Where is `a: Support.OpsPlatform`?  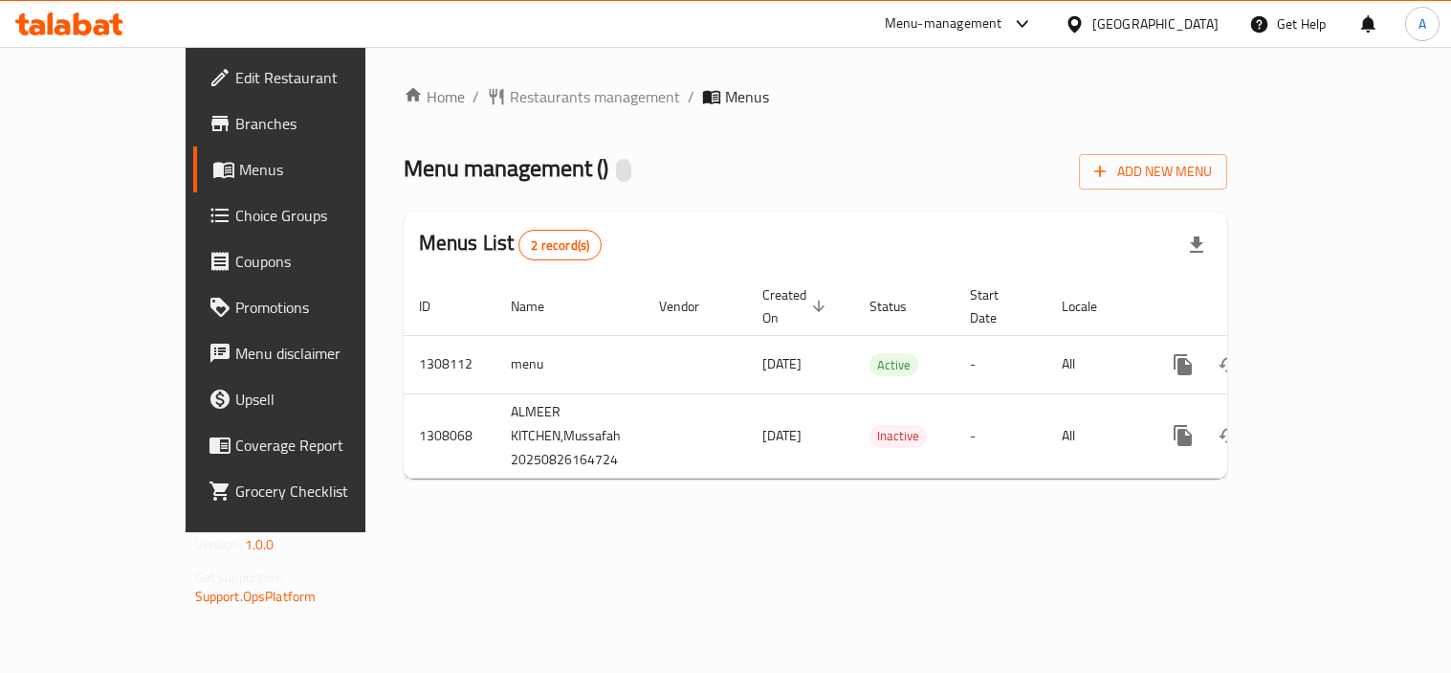
a: Support.OpsPlatform is located at coordinates (255, 596).